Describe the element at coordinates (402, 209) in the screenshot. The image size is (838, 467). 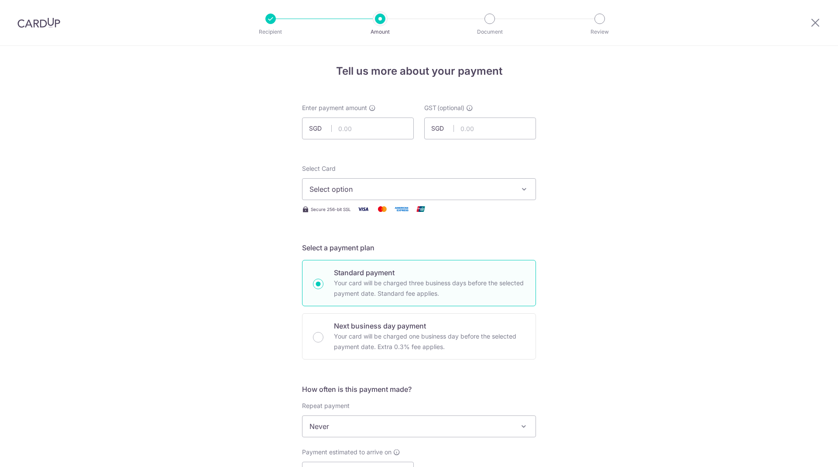
I see `img: American Express` at that location.